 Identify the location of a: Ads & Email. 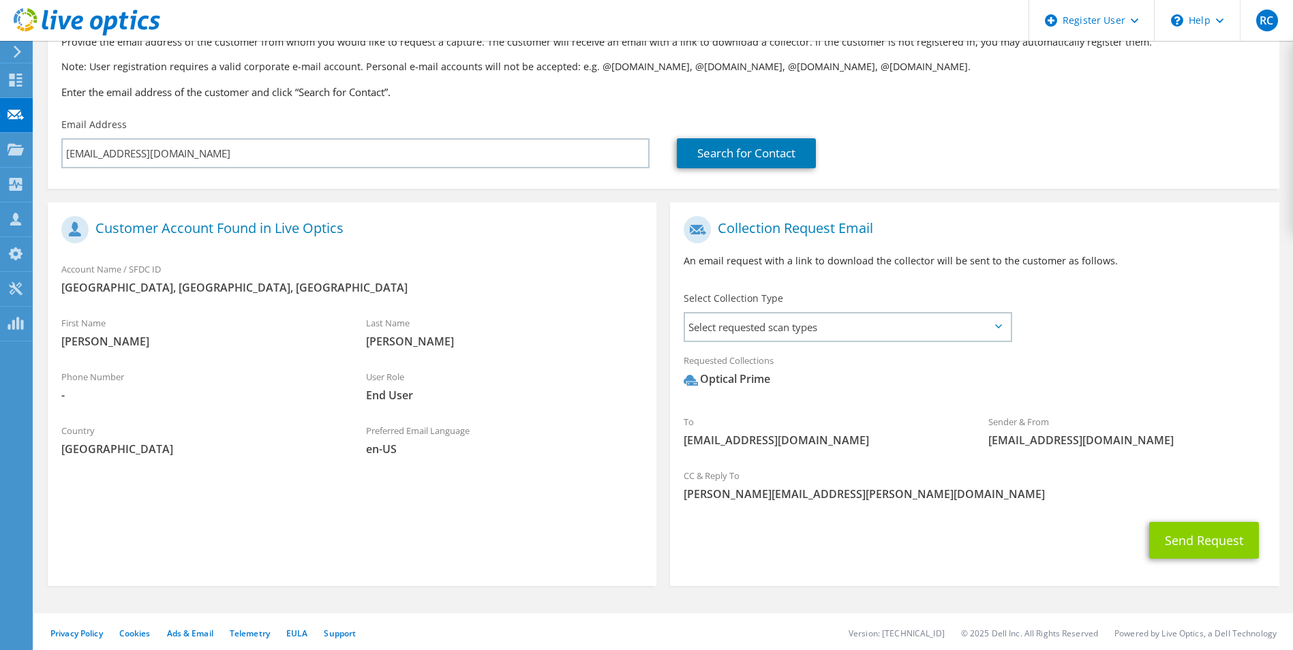
(190, 633).